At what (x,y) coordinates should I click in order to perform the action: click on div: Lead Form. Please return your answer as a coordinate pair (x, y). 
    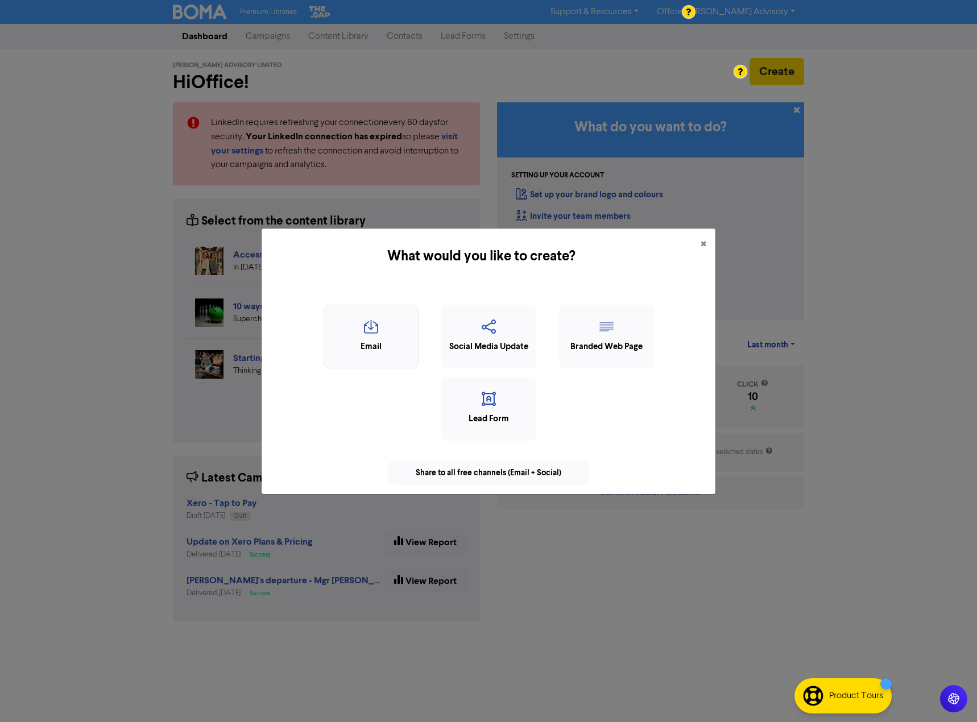
    Looking at the image, I should click on (489, 419).